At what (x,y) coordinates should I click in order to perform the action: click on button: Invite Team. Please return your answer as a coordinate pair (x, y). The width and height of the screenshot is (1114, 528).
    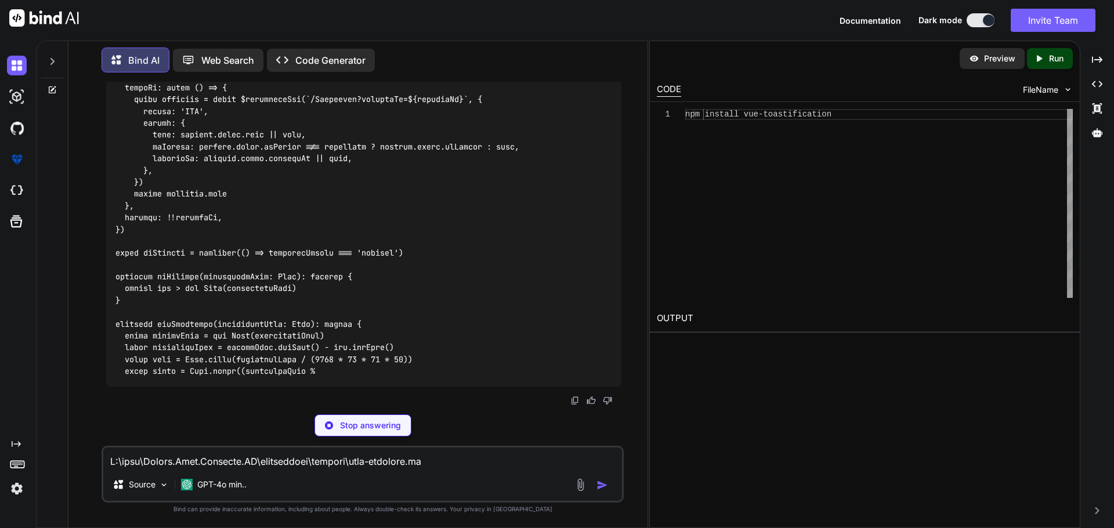
    Looking at the image, I should click on (1053, 20).